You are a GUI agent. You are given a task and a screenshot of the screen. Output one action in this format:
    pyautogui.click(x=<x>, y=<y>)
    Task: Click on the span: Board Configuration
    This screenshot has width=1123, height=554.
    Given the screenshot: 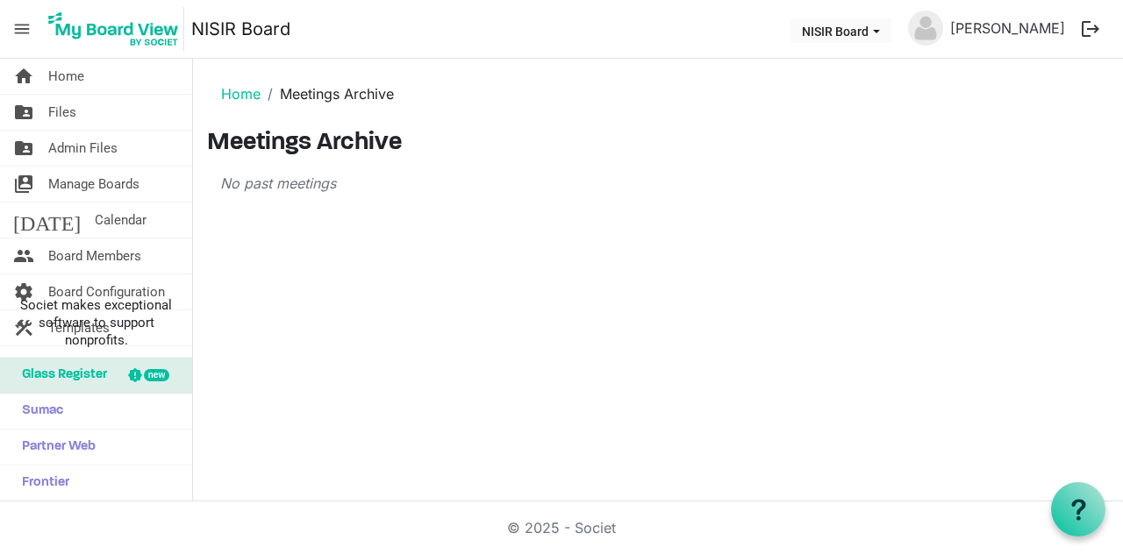 What is the action you would take?
    pyautogui.click(x=106, y=292)
    